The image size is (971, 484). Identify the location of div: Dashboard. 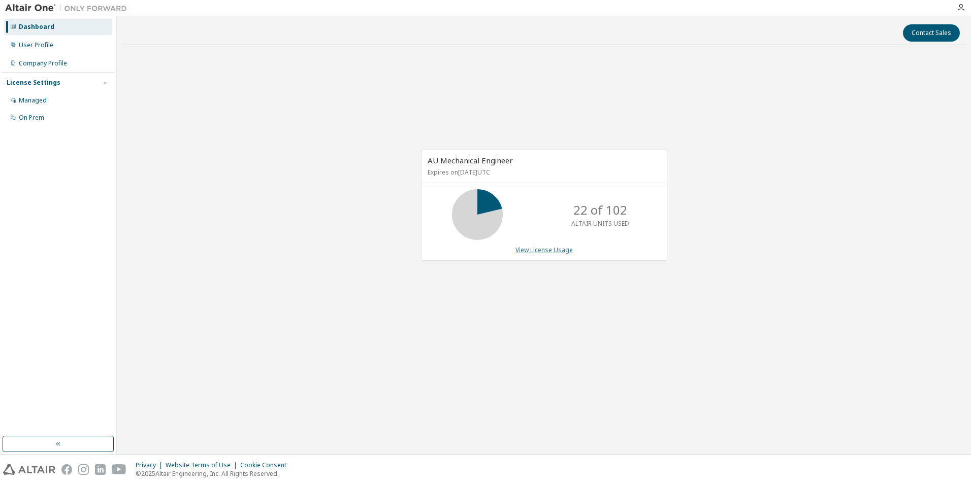
(37, 27).